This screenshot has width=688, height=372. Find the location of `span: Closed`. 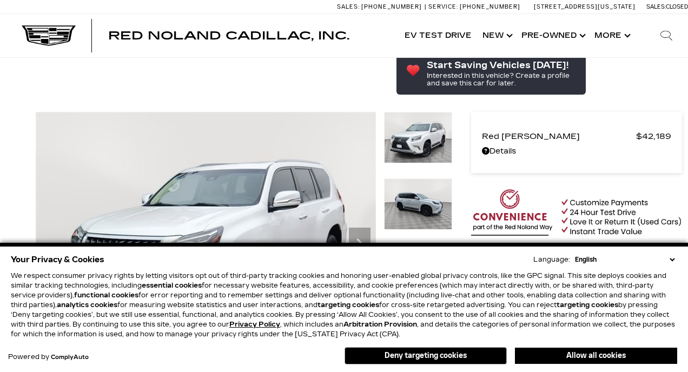

span: Closed is located at coordinates (677, 6).